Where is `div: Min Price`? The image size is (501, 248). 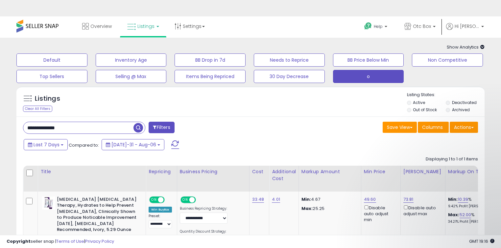 div: Min Price is located at coordinates (380, 172).